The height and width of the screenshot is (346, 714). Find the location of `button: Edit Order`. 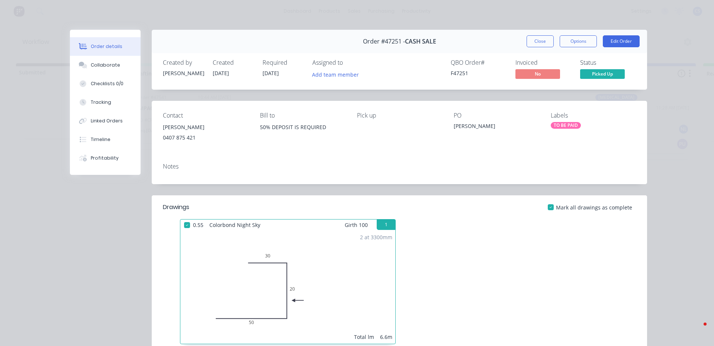

button: Edit Order is located at coordinates (621, 41).